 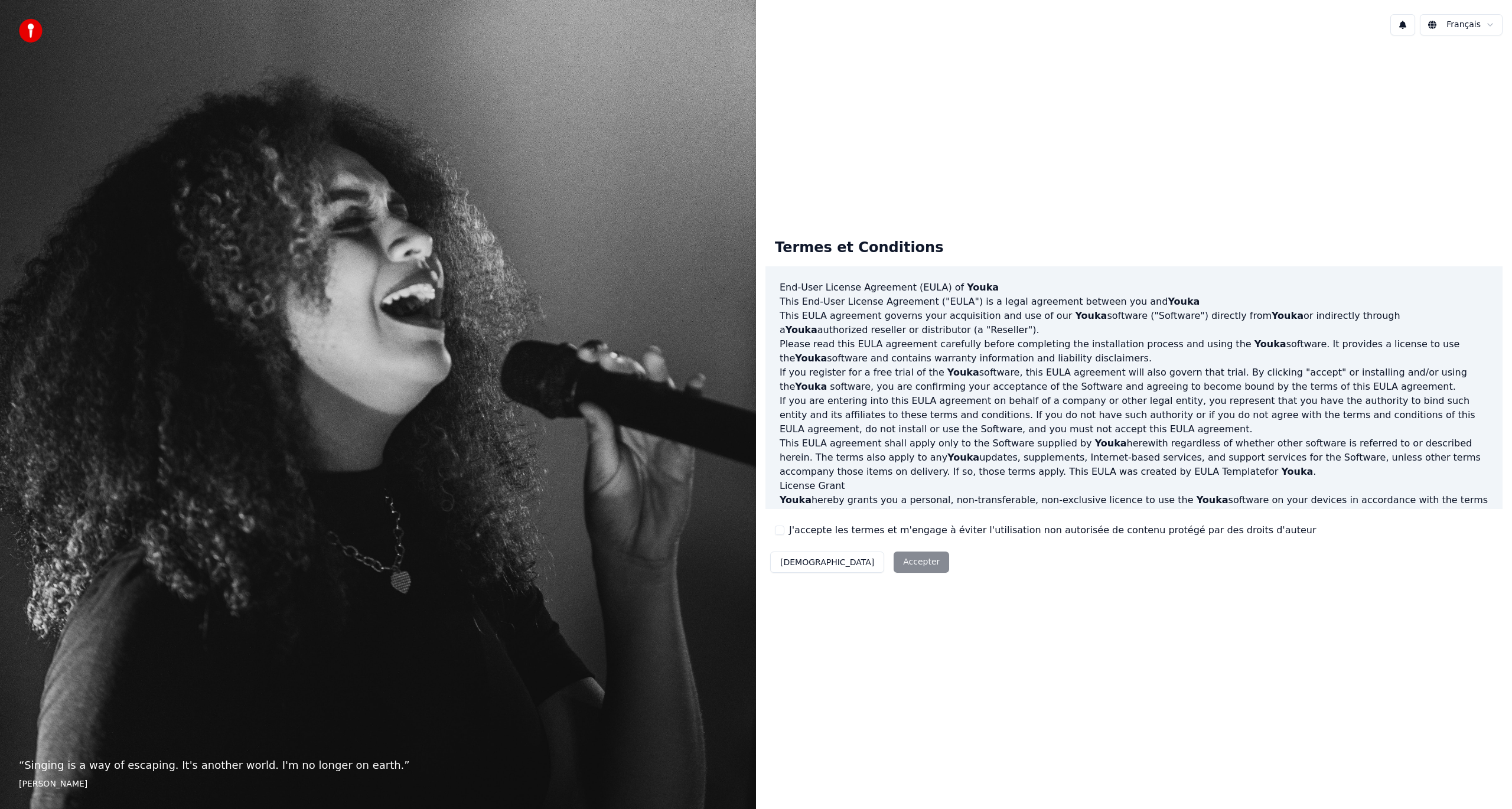 What do you see at coordinates (378, 765) in the screenshot?
I see `p: “ Singing is a way of escaping. It's another world. I'm no longer on earth. ”` at bounding box center [378, 765].